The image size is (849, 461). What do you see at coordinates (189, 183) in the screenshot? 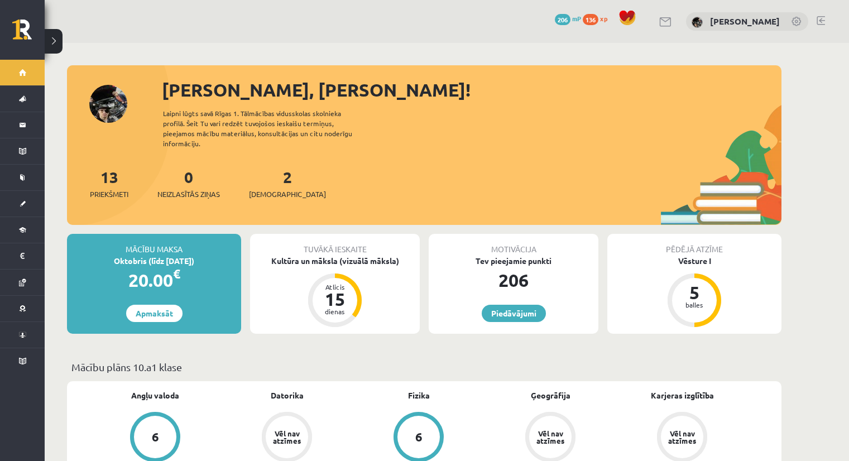
I see `a: 0Neizlasītās ziņas` at bounding box center [189, 183].